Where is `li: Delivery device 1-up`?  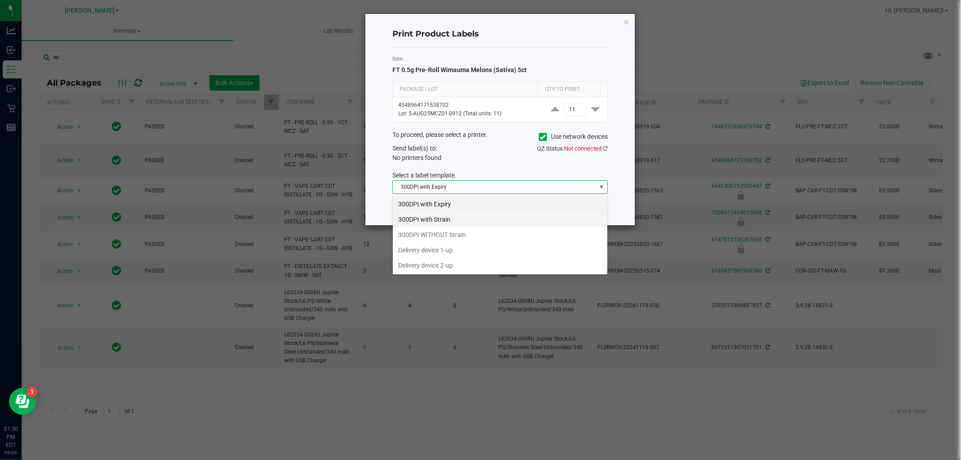
li: Delivery device 1-up is located at coordinates (500, 250).